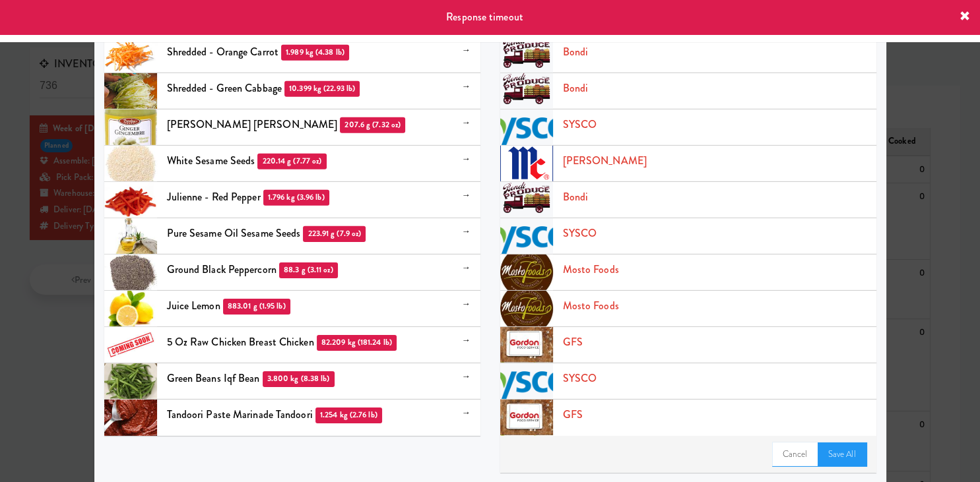  What do you see at coordinates (348, 416) in the screenshot?
I see `span: 1.254 kg (2.76 lb)` at bounding box center [348, 416].